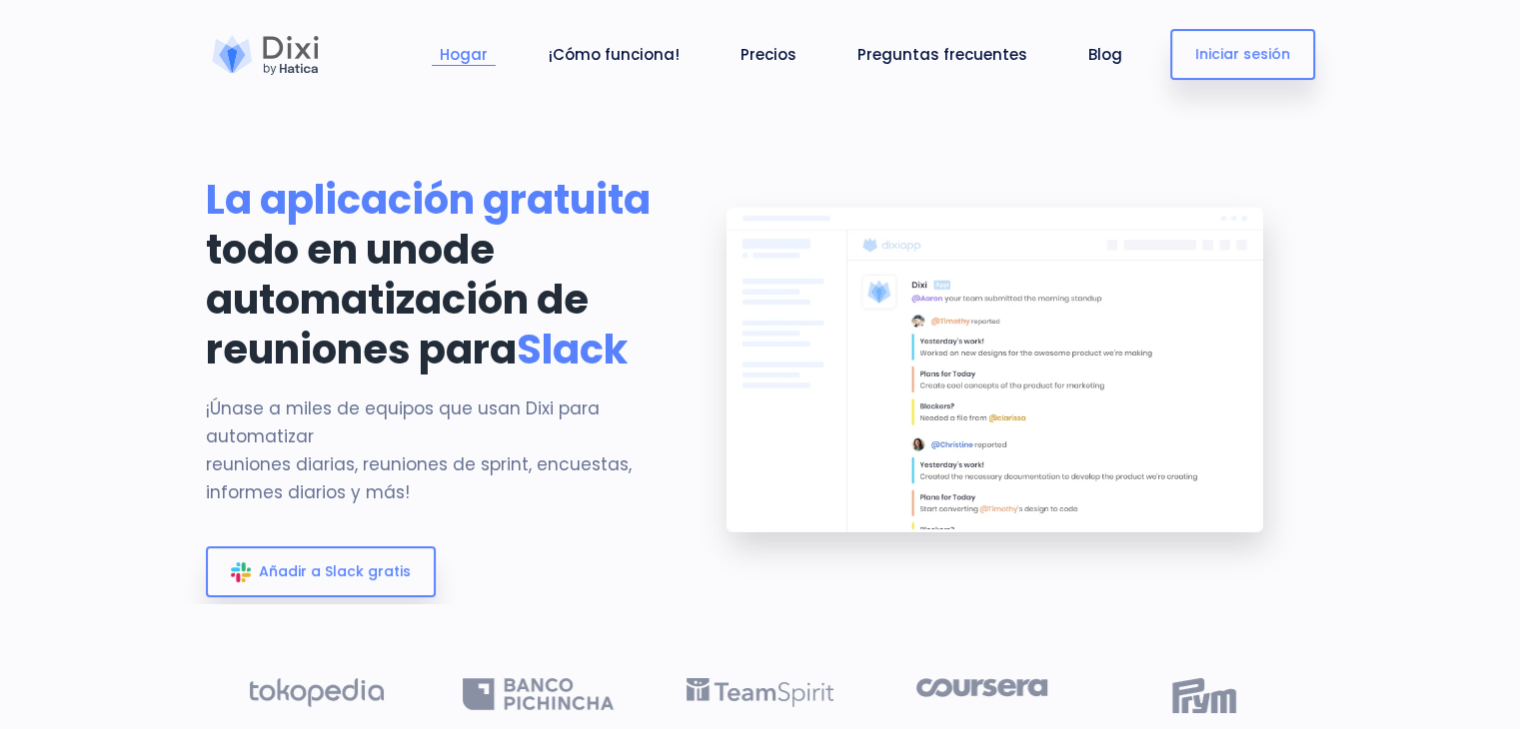 This screenshot has width=1520, height=729. I want to click on font: ¡Únase a miles de equipos que usan Dixi para automatizar, so click(403, 423).